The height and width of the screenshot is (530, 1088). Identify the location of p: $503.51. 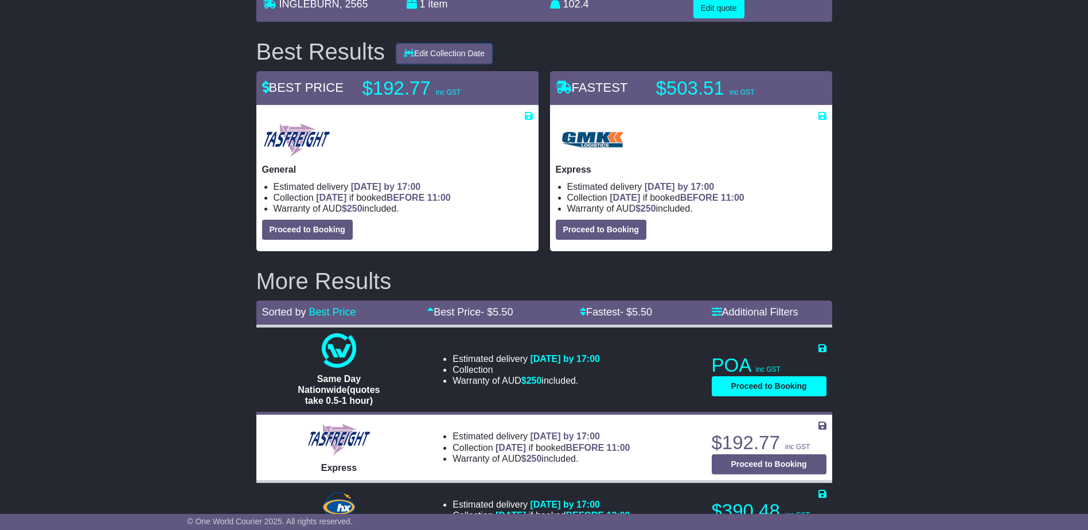
(728, 88).